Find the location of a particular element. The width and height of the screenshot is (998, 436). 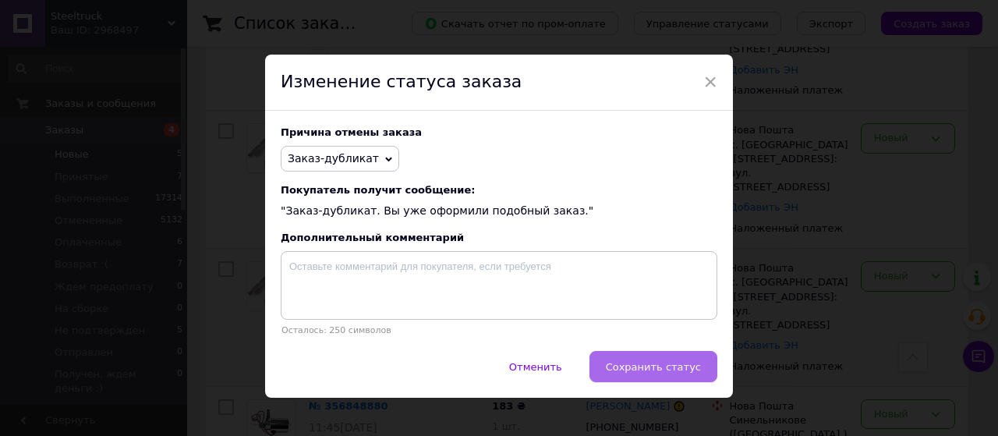

button: Сохранить статус is located at coordinates (654, 367).